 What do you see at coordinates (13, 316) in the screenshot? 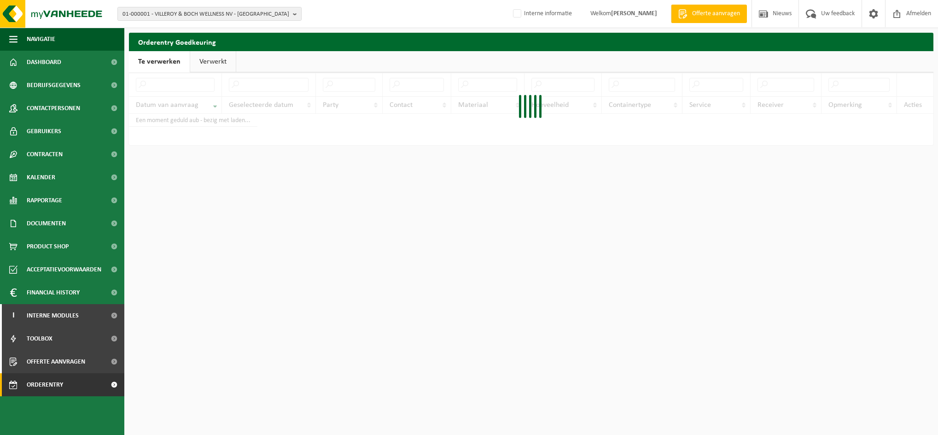
I see `span: I` at bounding box center [13, 316].